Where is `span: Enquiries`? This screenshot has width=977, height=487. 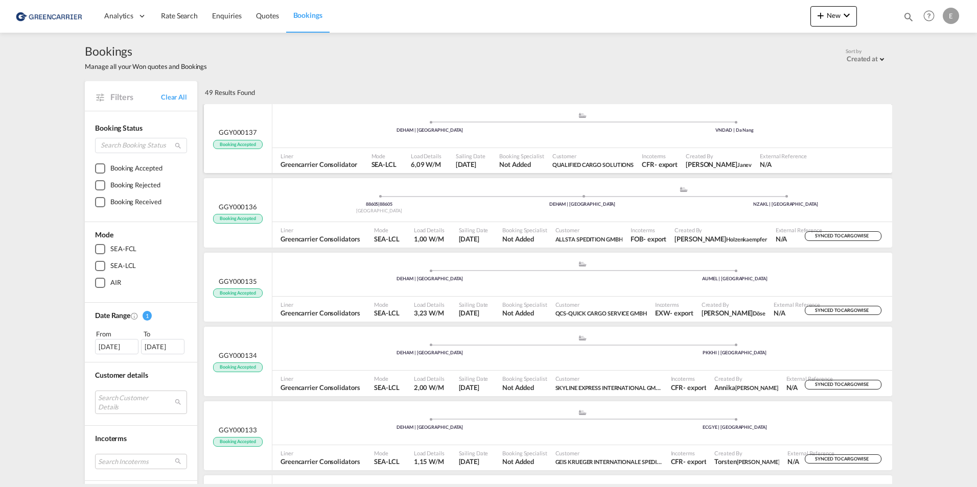 span: Enquiries is located at coordinates (227, 15).